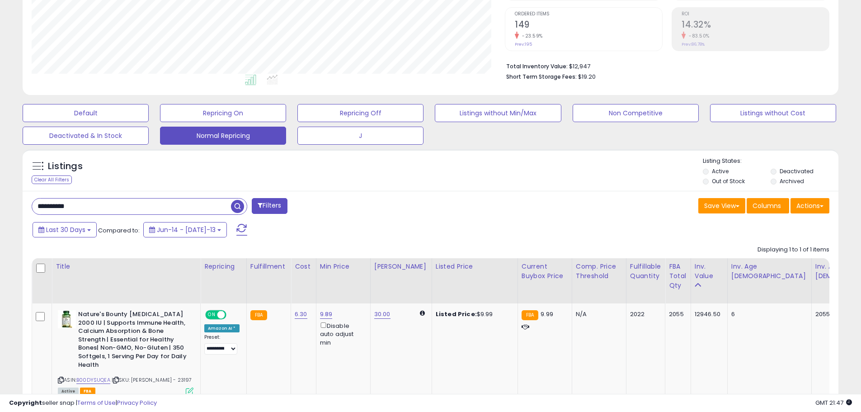 The height and width of the screenshot is (412, 861). What do you see at coordinates (755, 14) in the screenshot?
I see `span: ROI` at bounding box center [755, 14].